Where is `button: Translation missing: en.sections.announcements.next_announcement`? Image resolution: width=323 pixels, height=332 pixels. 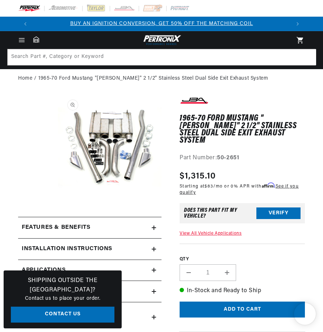
button: Translation missing: en.sections.announcements.next_announcement is located at coordinates (297, 24).